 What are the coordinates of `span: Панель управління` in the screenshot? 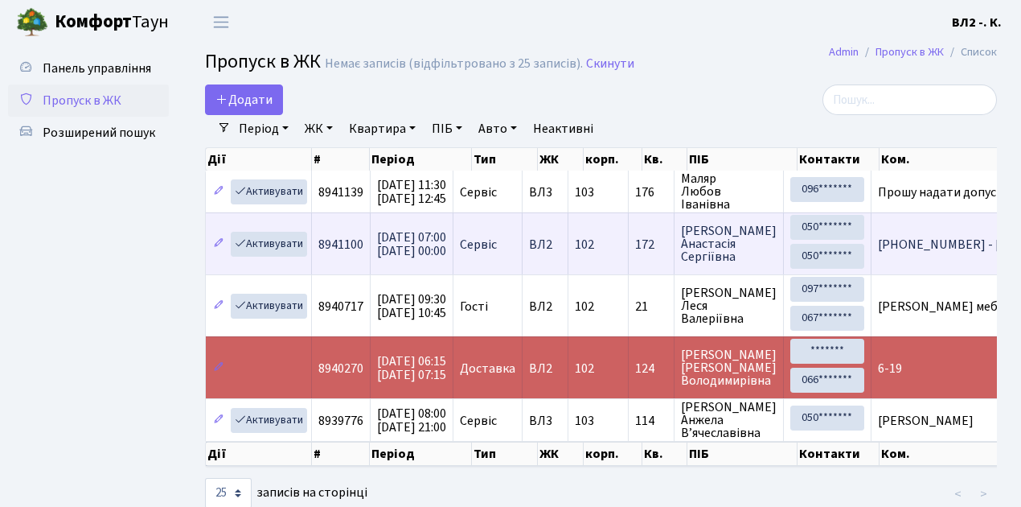 It's located at (97, 68).